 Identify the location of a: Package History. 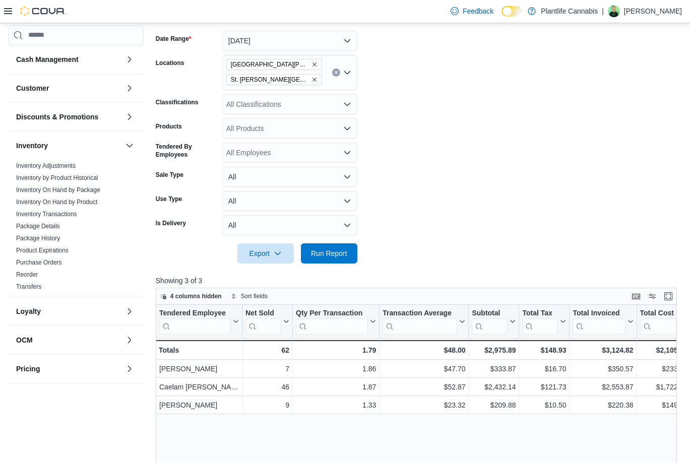
(38, 239).